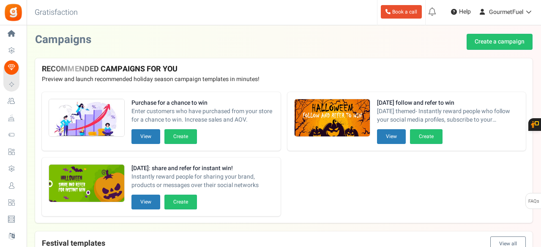  What do you see at coordinates (202, 103) in the screenshot?
I see `strong: Purchase for a chance to win` at bounding box center [202, 103].